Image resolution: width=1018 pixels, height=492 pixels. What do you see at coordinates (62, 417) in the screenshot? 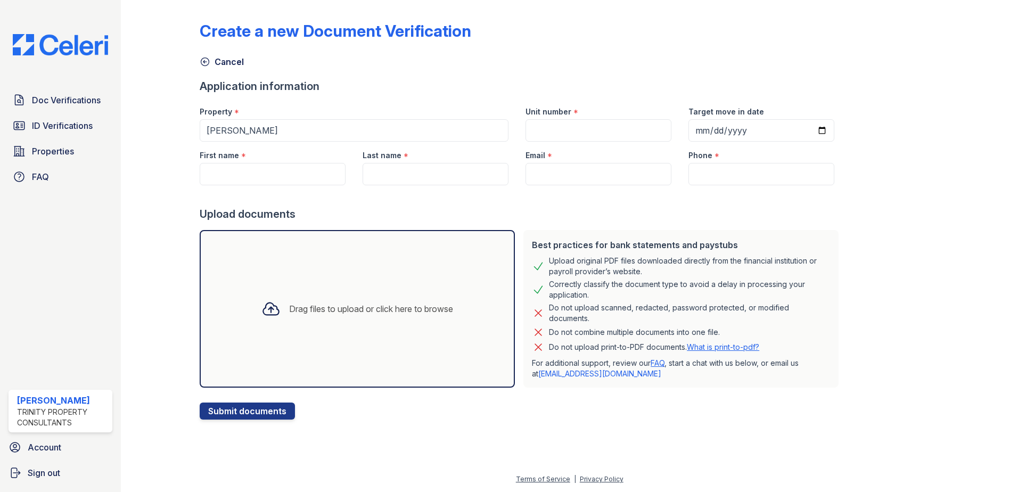
I see `div: Trinity Property Consultants` at bounding box center [62, 417].